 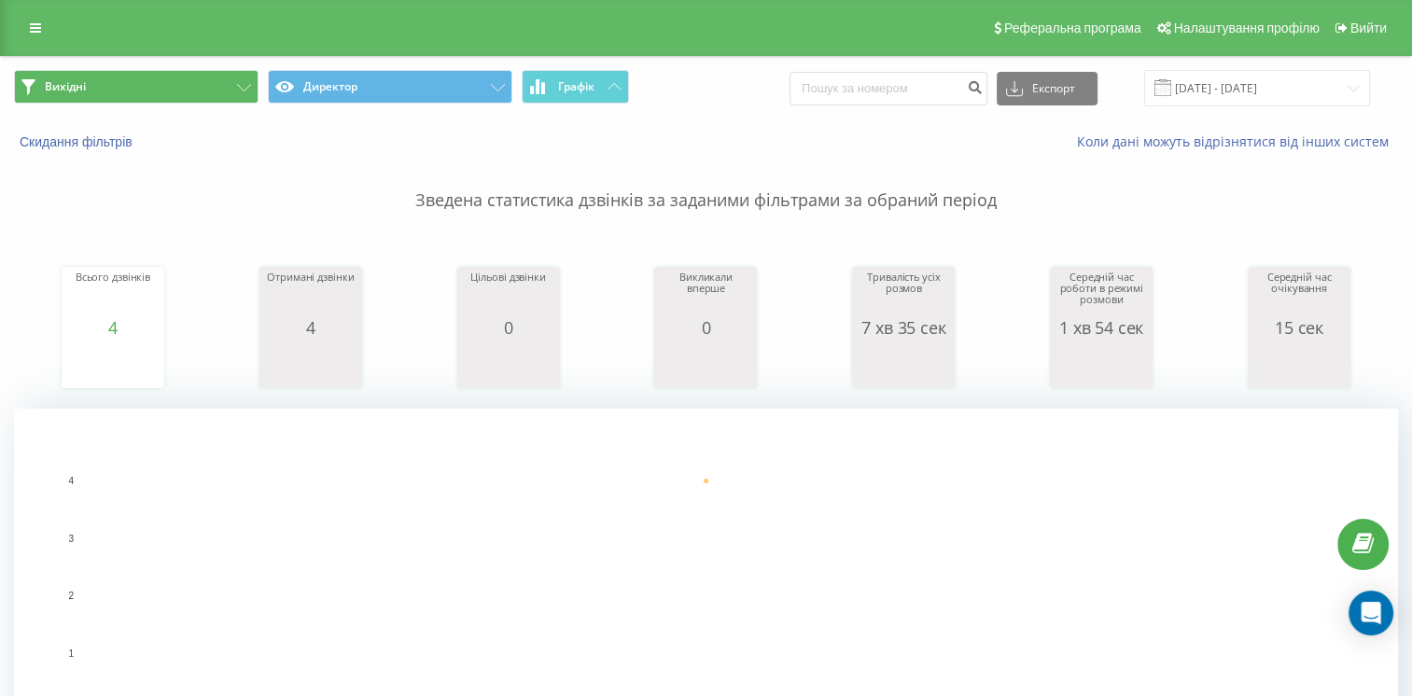 I want to click on p: Зведена статистика дзвінків за заданими фільтрами за обраний період, so click(x=705, y=182).